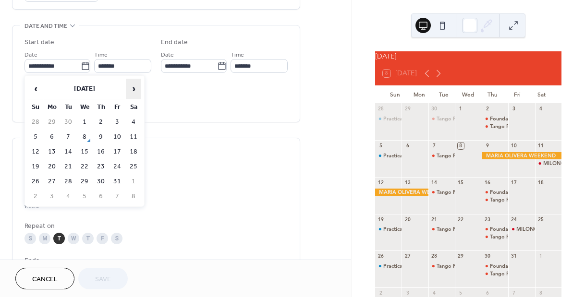 The image size is (585, 297). I want to click on div: 10, so click(514, 146).